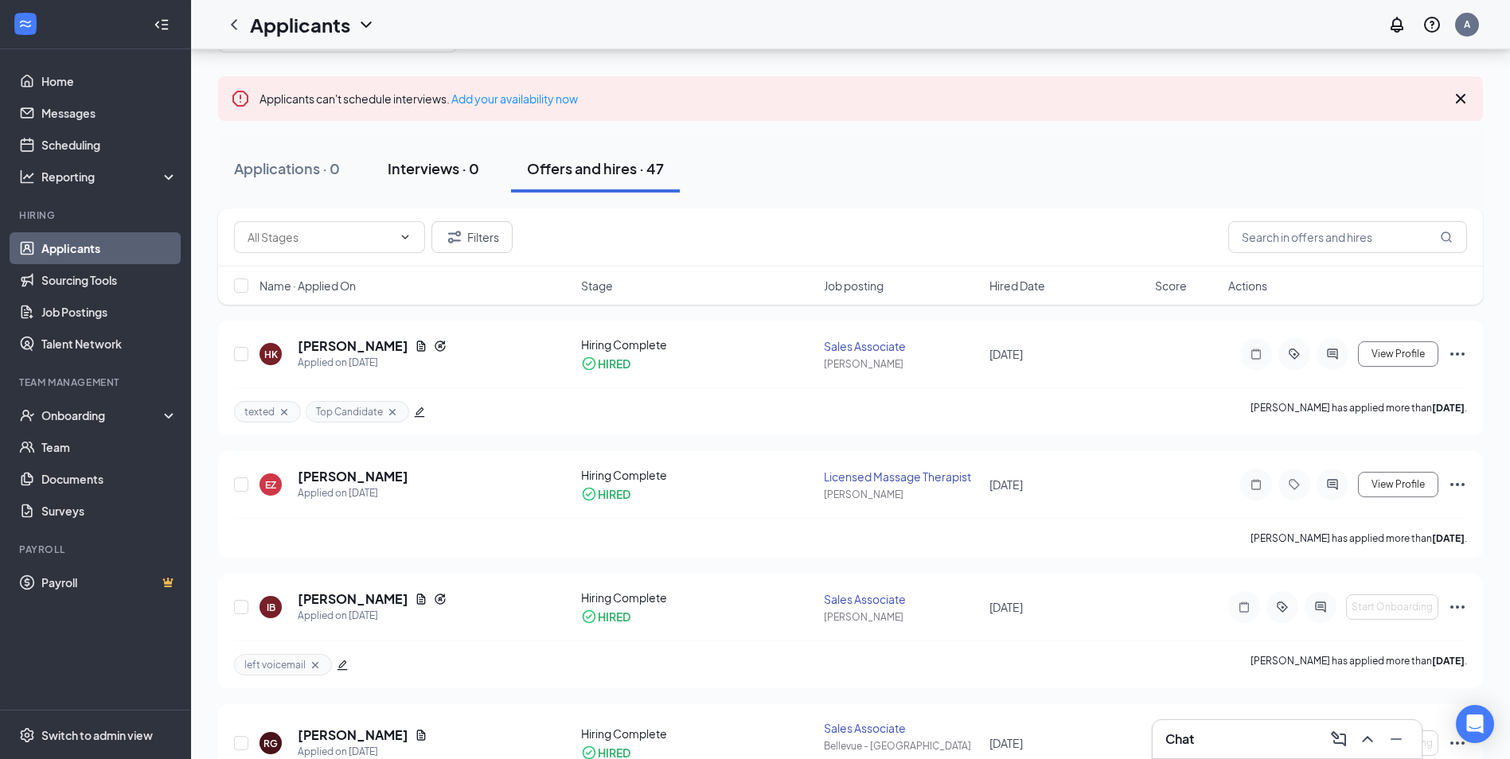 The width and height of the screenshot is (1510, 759). What do you see at coordinates (440, 599) in the screenshot?
I see `svg: Reapply` at bounding box center [440, 599].